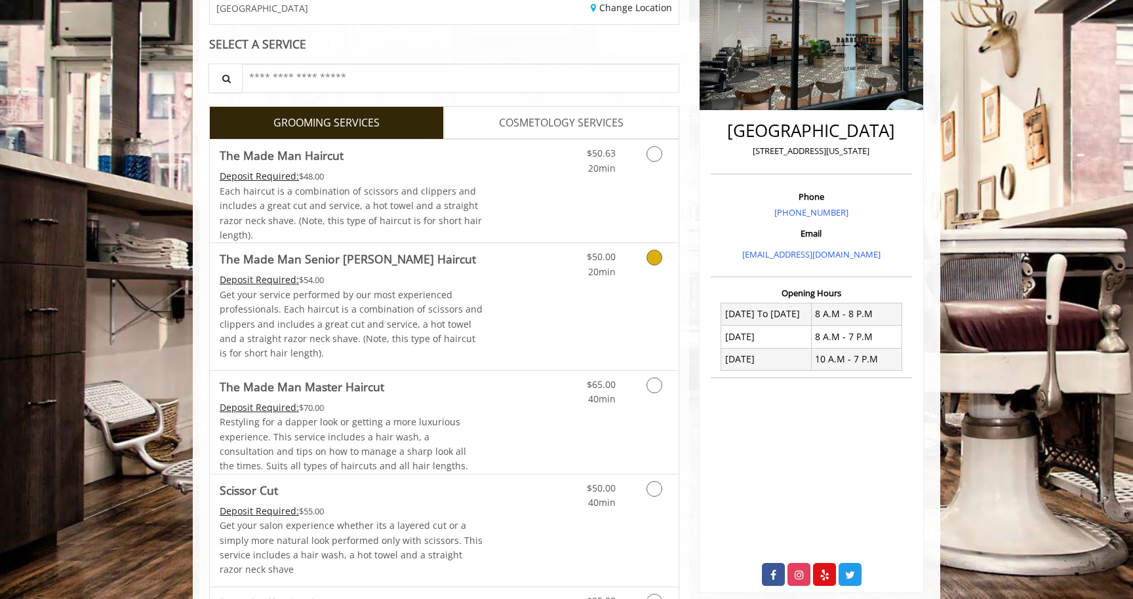  What do you see at coordinates (856, 359) in the screenshot?
I see `td: 10 A.M - 7 P.M` at bounding box center [856, 359].